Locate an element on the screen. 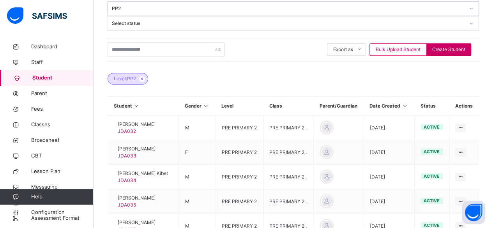  span: JDA035 is located at coordinates (127, 204).